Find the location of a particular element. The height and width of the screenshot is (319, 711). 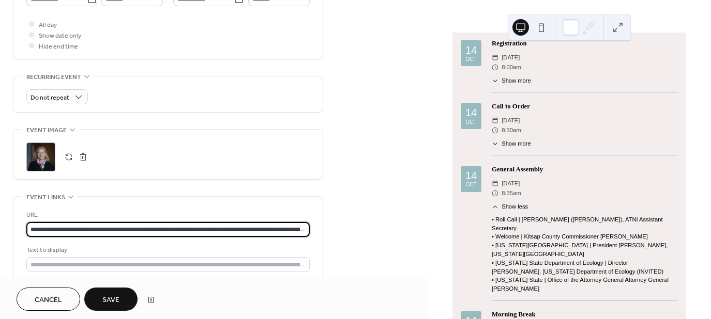

span: Do not repeat is located at coordinates (50, 98).